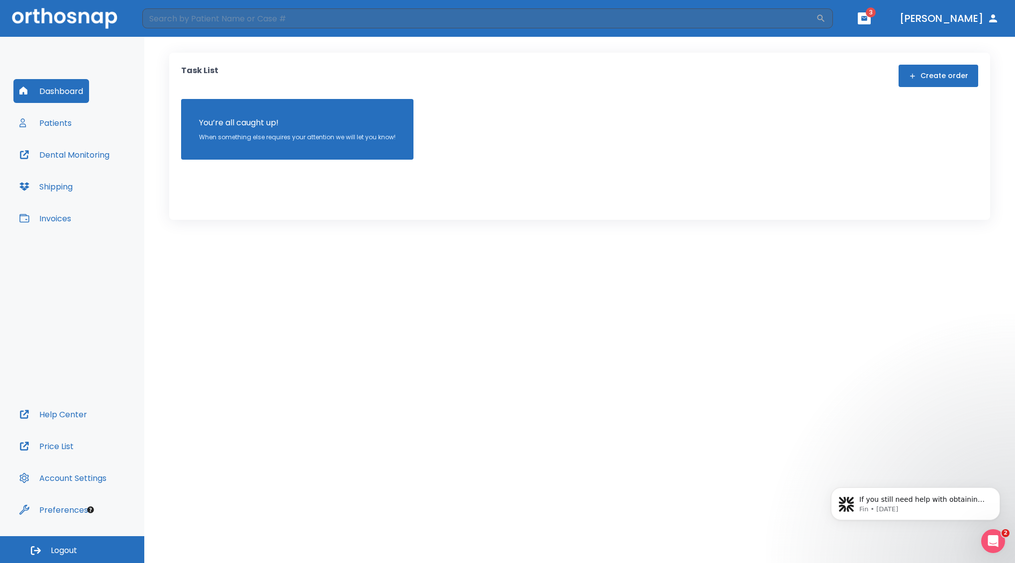 Image resolution: width=1015 pixels, height=563 pixels. I want to click on p: Message from Fin, sent 2d ago, so click(108, 43).